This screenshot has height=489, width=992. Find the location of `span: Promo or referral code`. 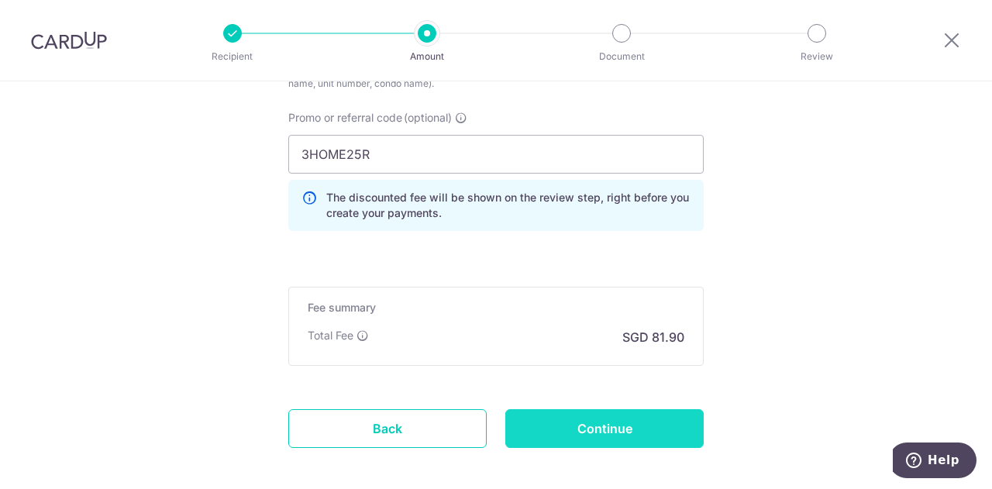

span: Promo or referral code is located at coordinates (345, 118).